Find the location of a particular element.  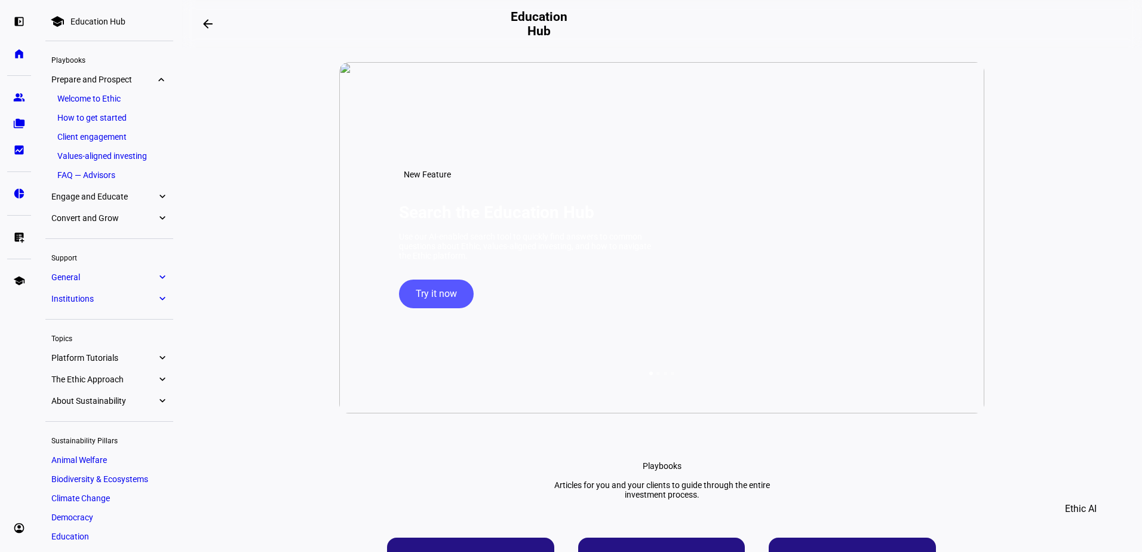

span: Democracy is located at coordinates (72, 517).